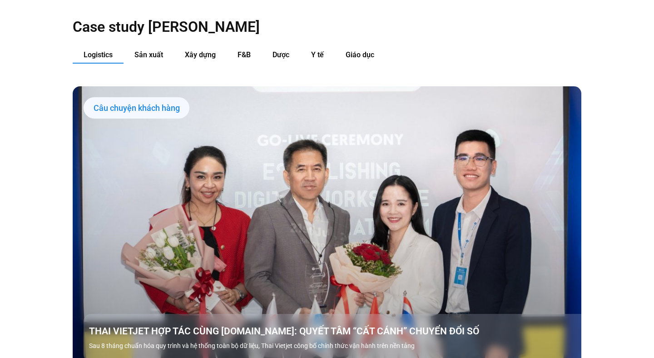 The image size is (654, 358). Describe the element at coordinates (317, 54) in the screenshot. I see `span: Y tế` at that location.